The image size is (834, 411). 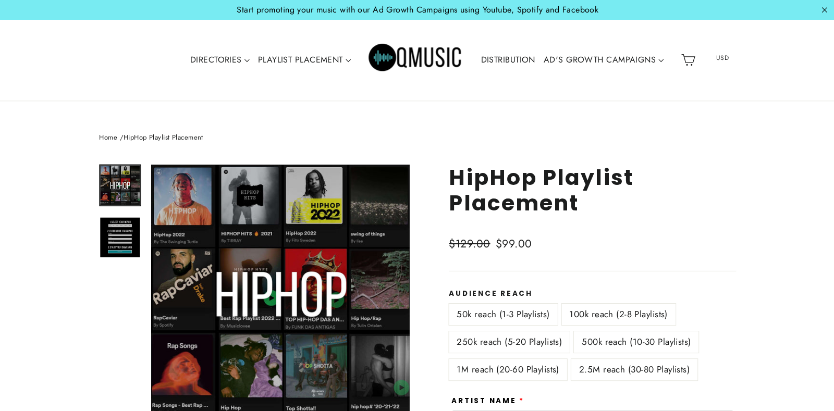 What do you see at coordinates (592, 190) in the screenshot?
I see `h1: HipHop Playlist Placement` at bounding box center [592, 190].